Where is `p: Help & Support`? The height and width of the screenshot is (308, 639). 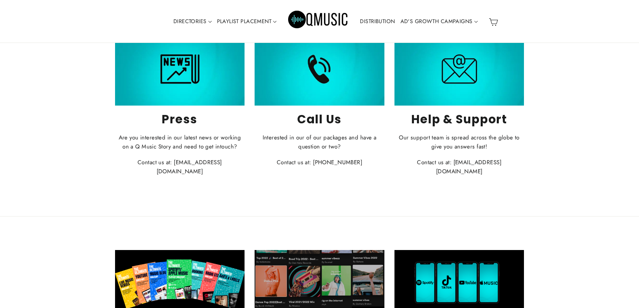 p: Help & Support is located at coordinates (460, 119).